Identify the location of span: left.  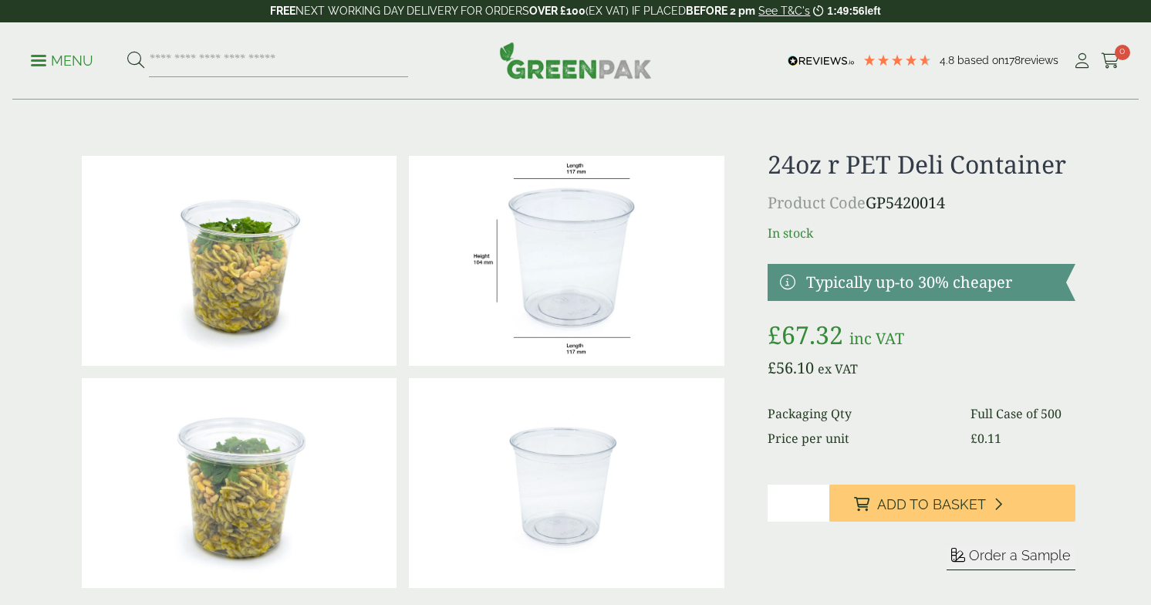
(873, 11).